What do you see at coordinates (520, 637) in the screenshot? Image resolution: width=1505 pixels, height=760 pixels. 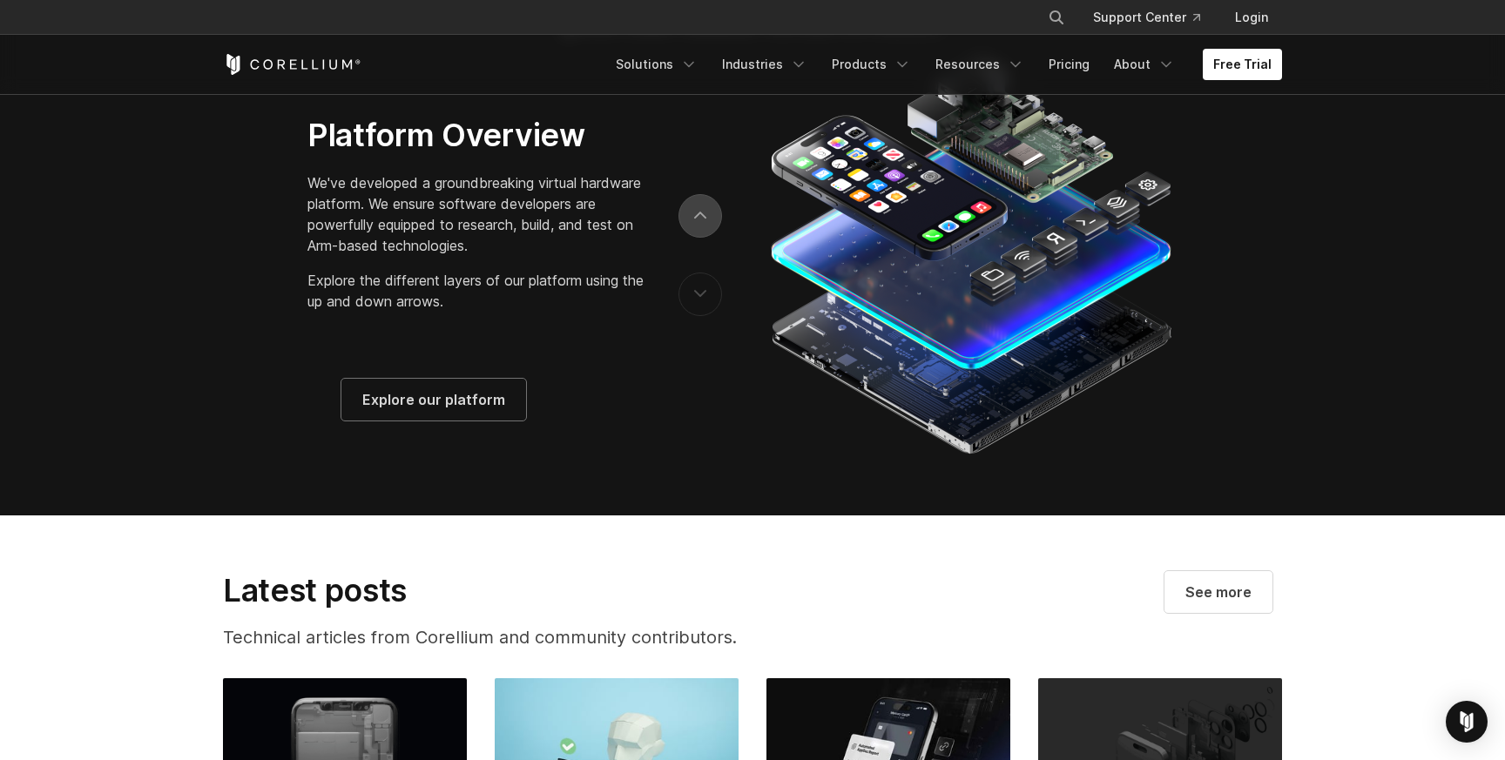 I see `p: Technical articles from Corellium and community contributors.` at bounding box center [520, 637].